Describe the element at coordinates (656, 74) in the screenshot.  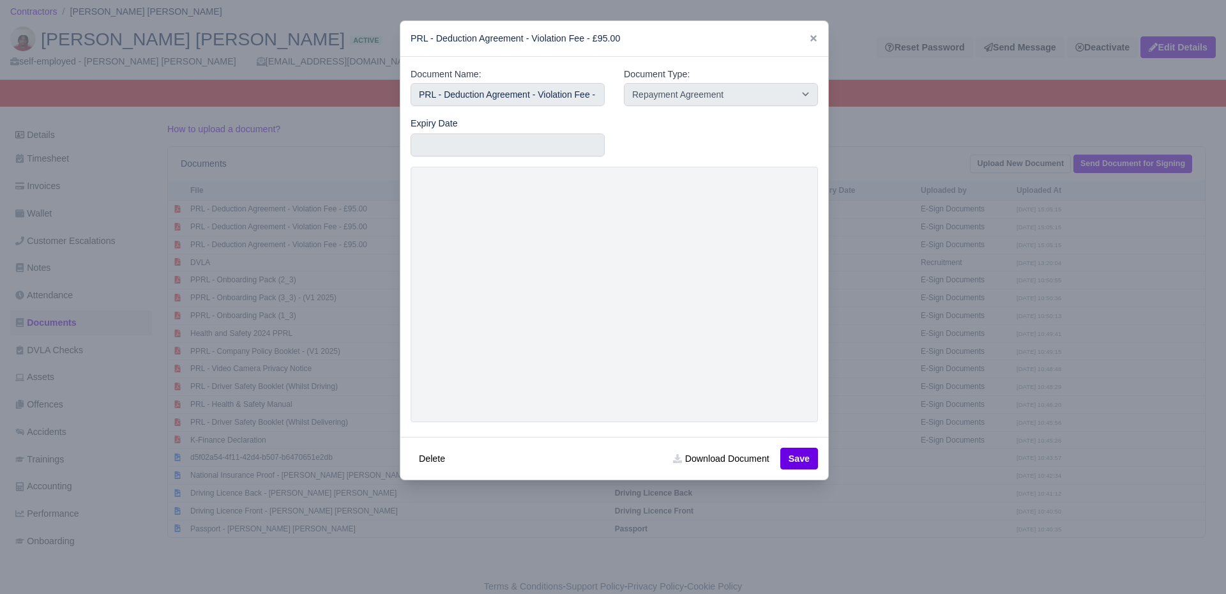
I see `label: Document Type:` at that location.